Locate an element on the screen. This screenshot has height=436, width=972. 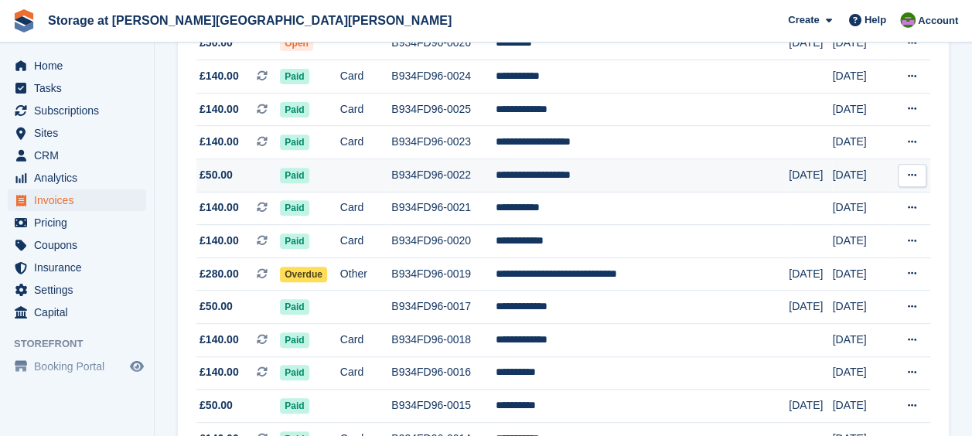
td: B934FD96-0021 is located at coordinates (443, 208).